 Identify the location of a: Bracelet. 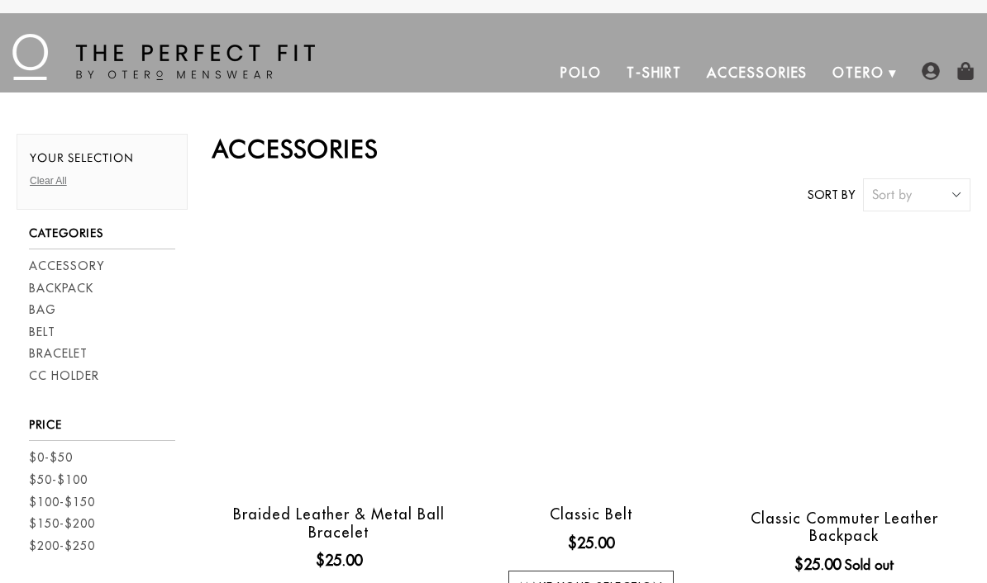
(58, 354).